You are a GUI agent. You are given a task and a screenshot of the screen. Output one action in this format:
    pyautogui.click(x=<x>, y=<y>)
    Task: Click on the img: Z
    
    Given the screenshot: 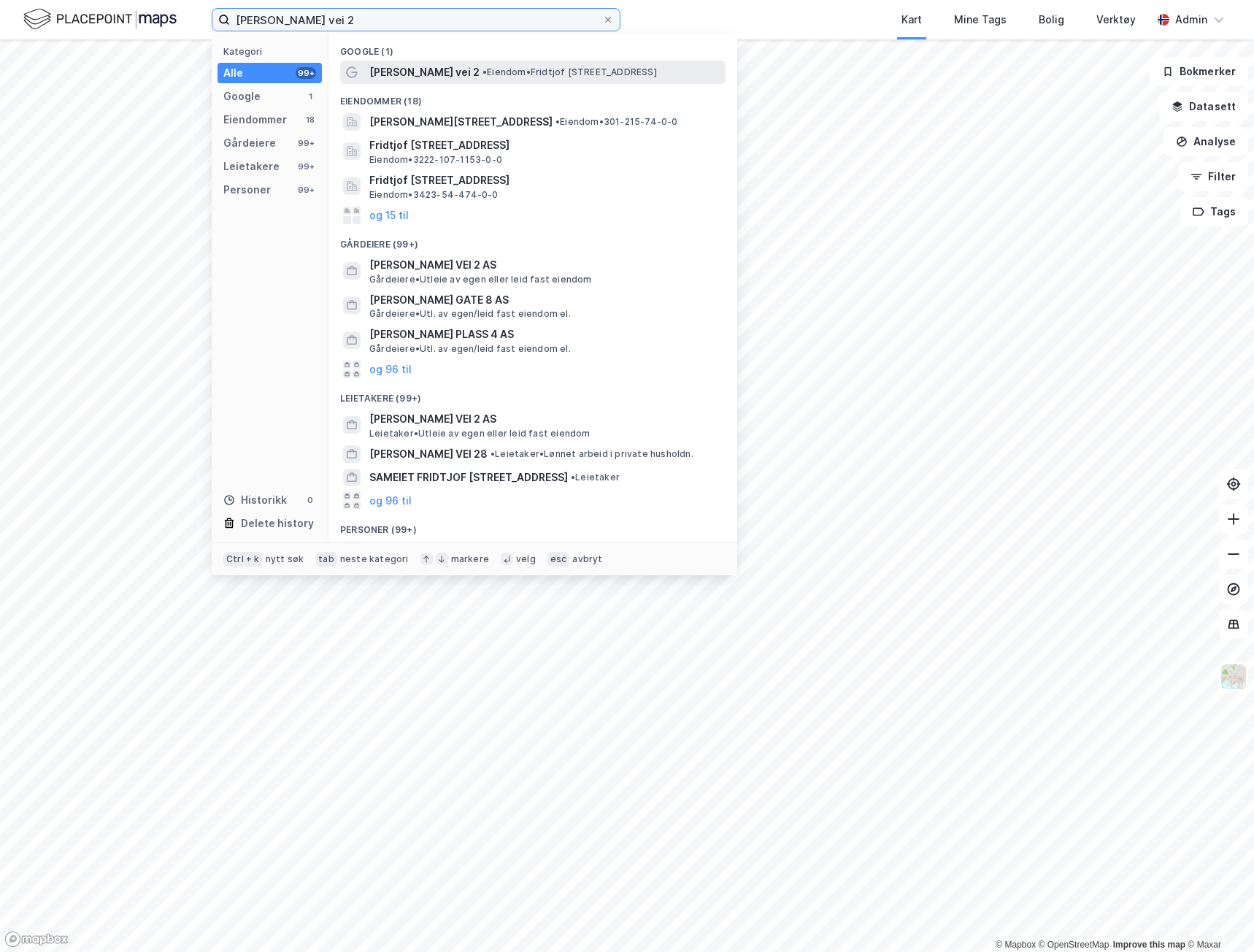 What is the action you would take?
    pyautogui.click(x=1234, y=677)
    